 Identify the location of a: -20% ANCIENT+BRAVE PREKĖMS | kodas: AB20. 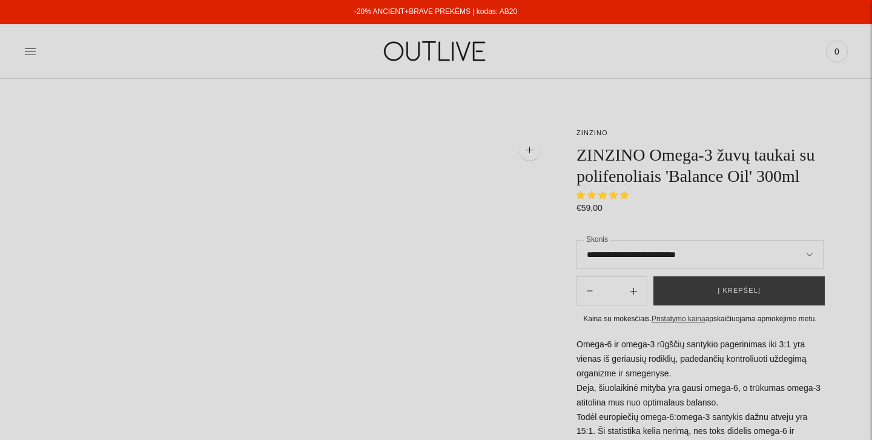
(436, 12).